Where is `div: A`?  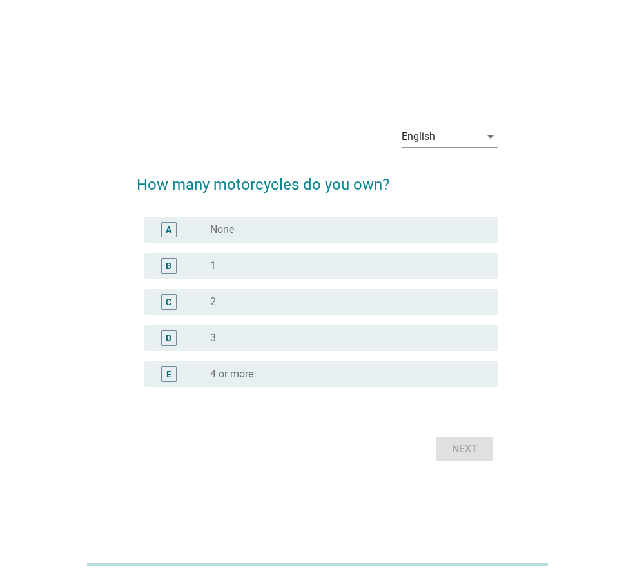 div: A is located at coordinates (168, 229).